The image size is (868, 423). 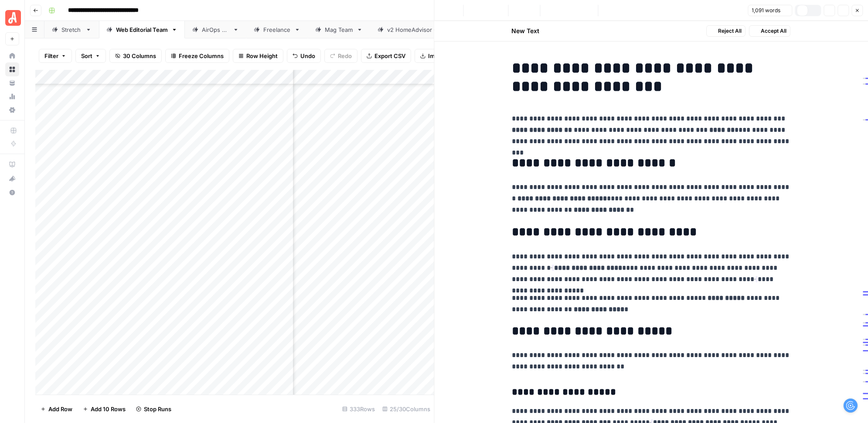 What do you see at coordinates (12, 18) in the screenshot?
I see `button: Workspace: Angi` at bounding box center [12, 18].